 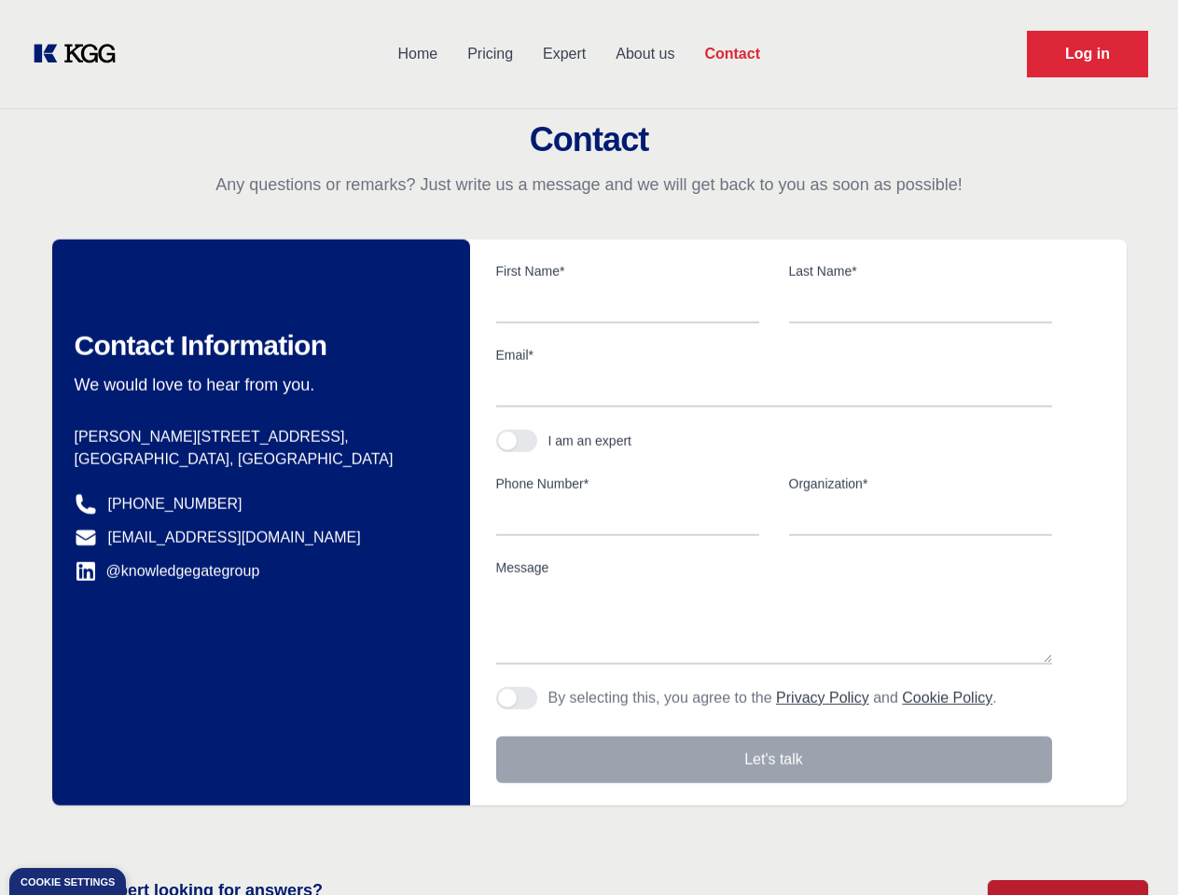 What do you see at coordinates (822, 697) in the screenshot?
I see `a: Privacy Policy` at bounding box center [822, 697].